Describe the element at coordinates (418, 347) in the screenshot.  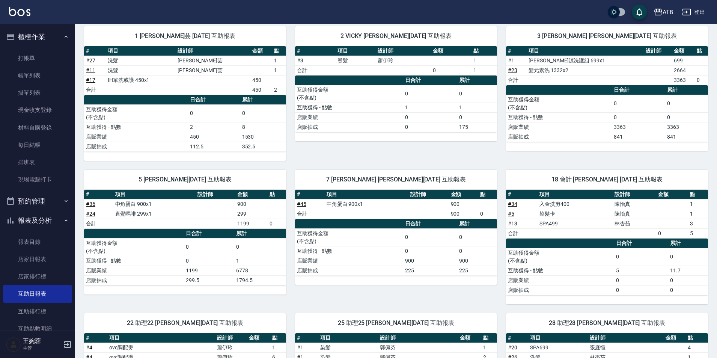
I see `td: 郭佩芬` at that location.